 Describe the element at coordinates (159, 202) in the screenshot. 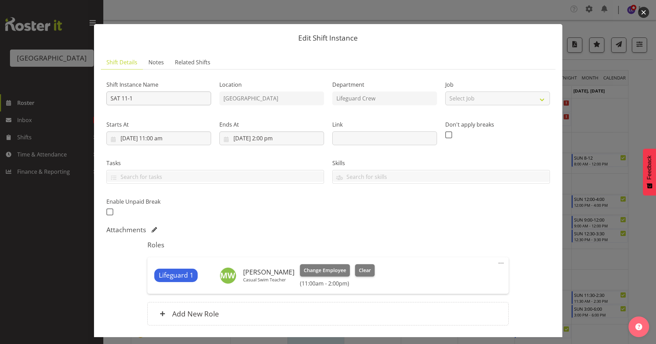

I see `label: Enable Unpaid Break` at that location.